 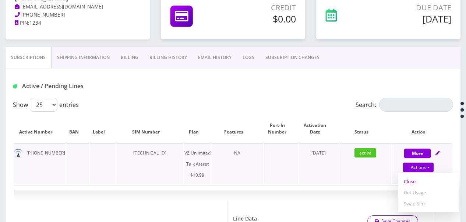 I want to click on th: Activation Date: activate to sort column ascending, so click(x=319, y=129).